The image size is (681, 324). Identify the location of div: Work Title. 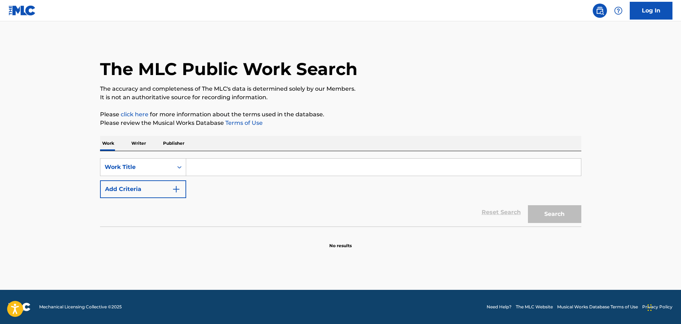
(137, 167).